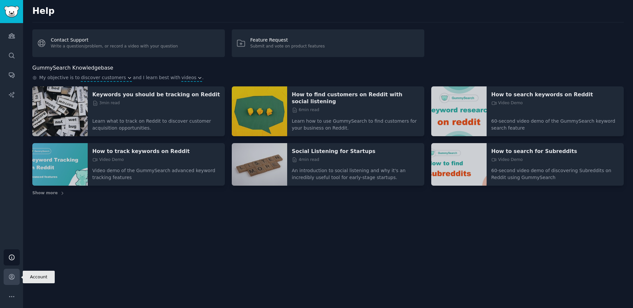 The height and width of the screenshot is (308, 633). Describe the element at coordinates (555, 172) in the screenshot. I see `p: 60-second video demo of discovering Subreddits on Reddit using GummySearch` at that location.